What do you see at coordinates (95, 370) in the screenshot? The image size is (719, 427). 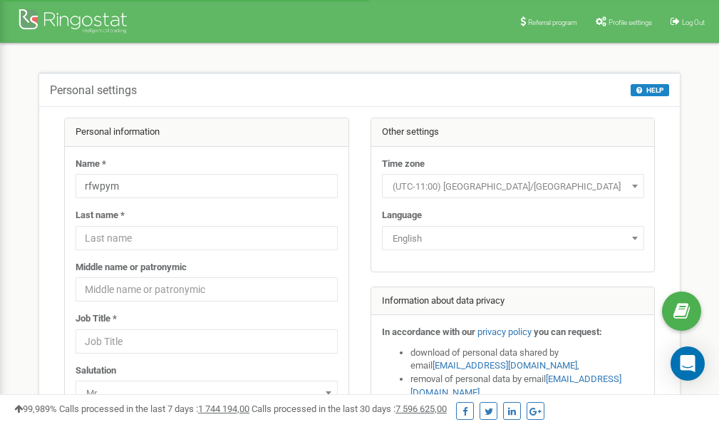 I see `label: Salutation` at bounding box center [95, 370].